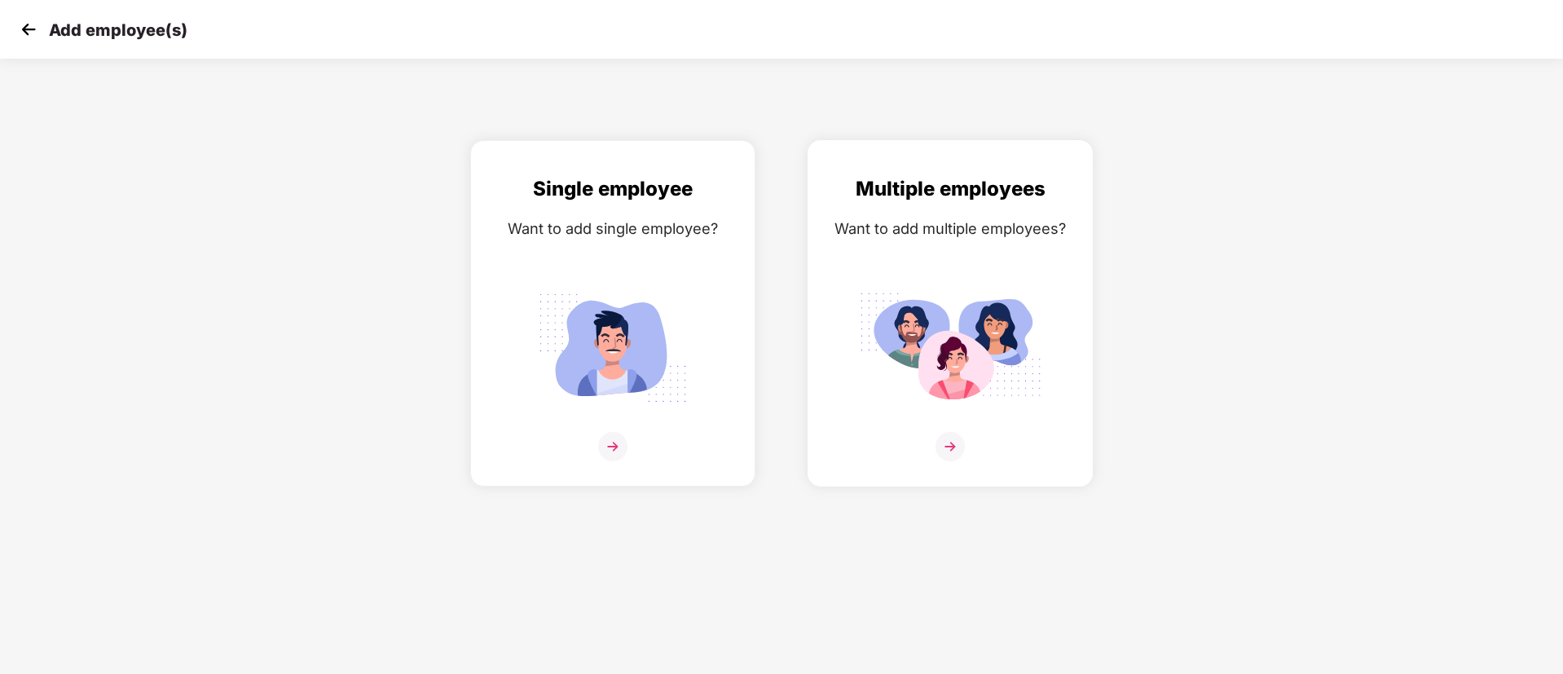 The width and height of the screenshot is (1563, 674). What do you see at coordinates (118, 30) in the screenshot?
I see `p: Add employee(s)` at bounding box center [118, 30].